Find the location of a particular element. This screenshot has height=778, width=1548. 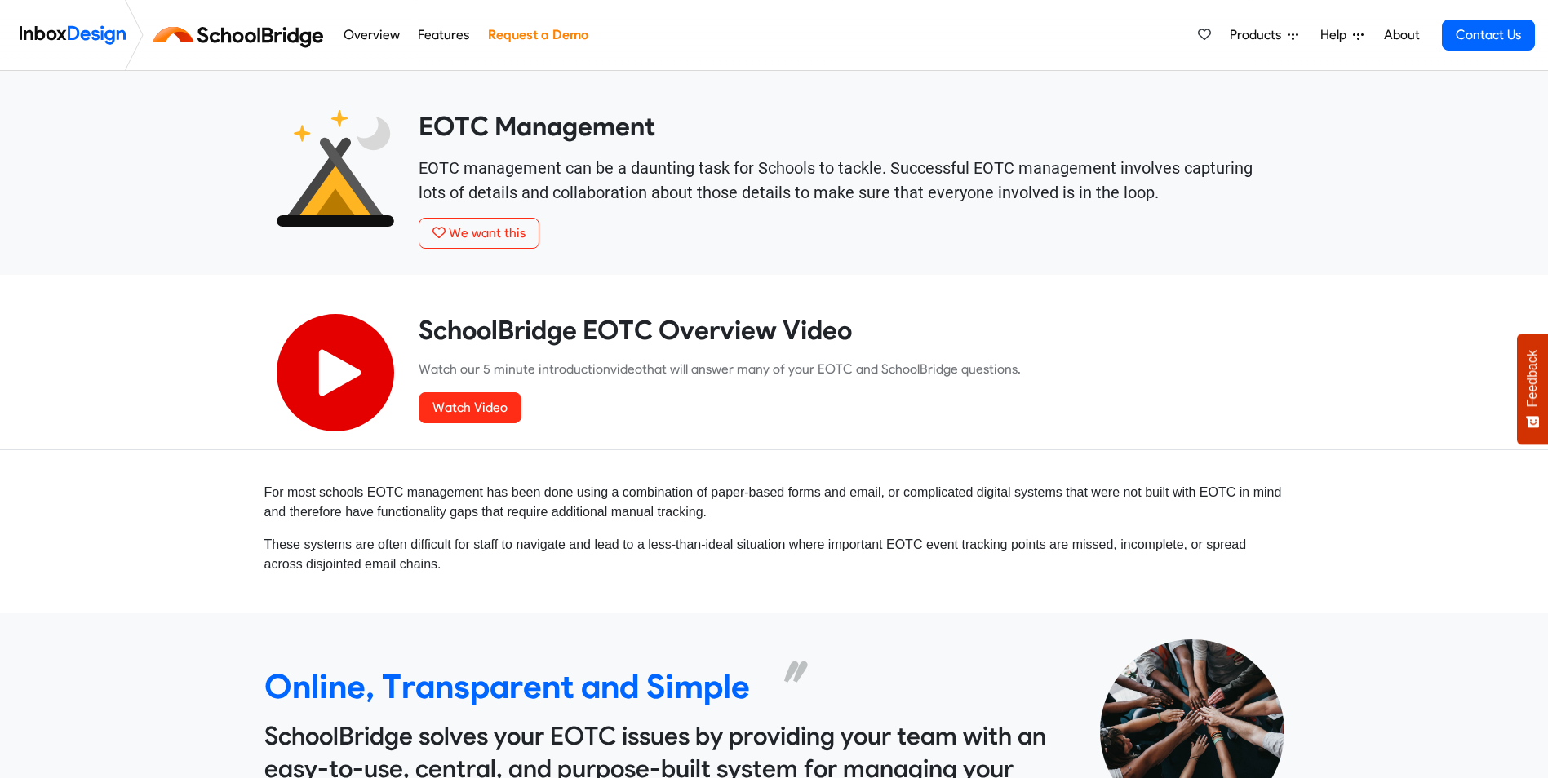

a: Products is located at coordinates (1264, 35).